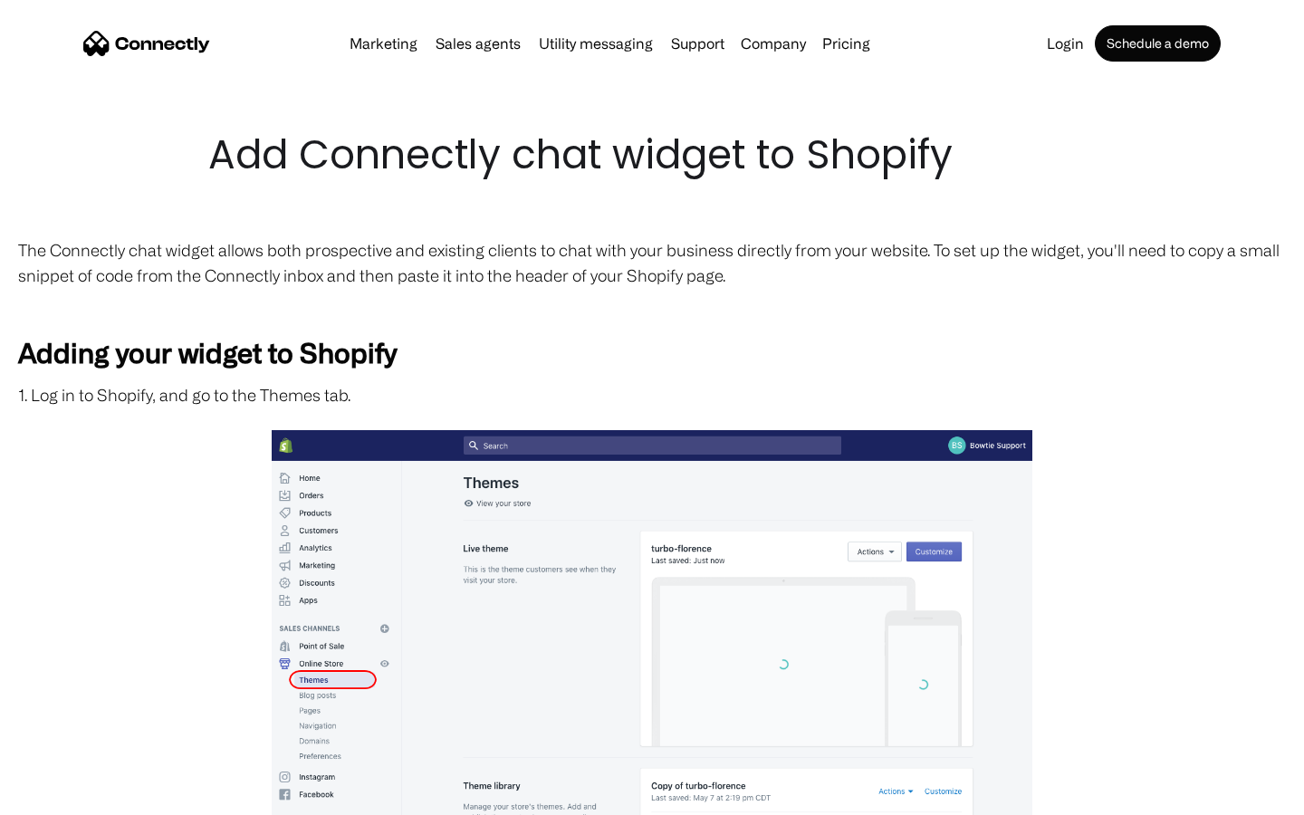 The height and width of the screenshot is (815, 1304). I want to click on p: The Connectly chat widget allows both prospective and existing clients to chat with your business..., so click(652, 263).